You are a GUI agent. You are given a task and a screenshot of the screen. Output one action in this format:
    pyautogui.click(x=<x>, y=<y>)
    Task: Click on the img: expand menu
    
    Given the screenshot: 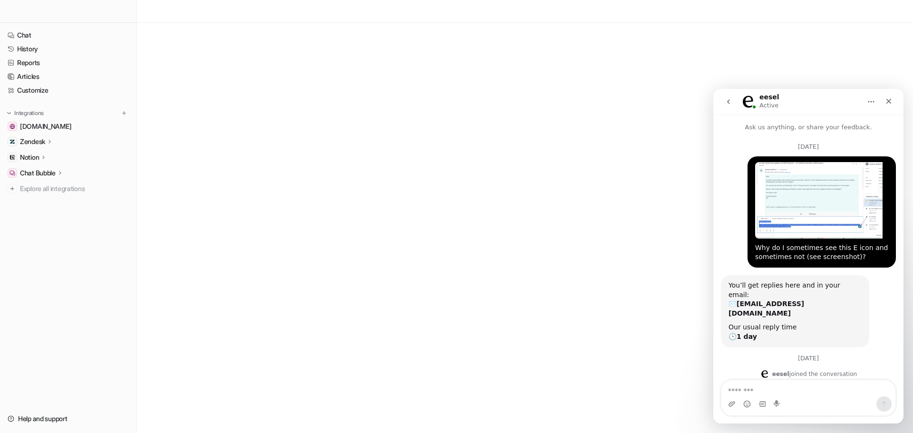 What is the action you would take?
    pyautogui.click(x=9, y=113)
    